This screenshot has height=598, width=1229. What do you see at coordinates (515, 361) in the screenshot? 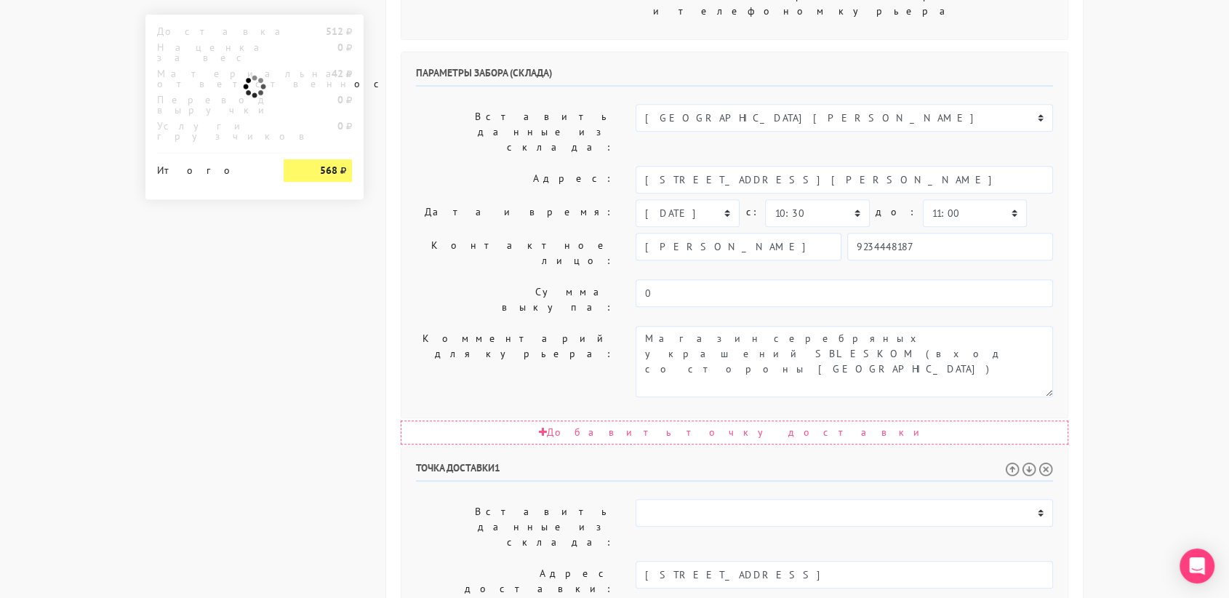
I see `label: Комментарий для курьера:` at bounding box center [515, 361].